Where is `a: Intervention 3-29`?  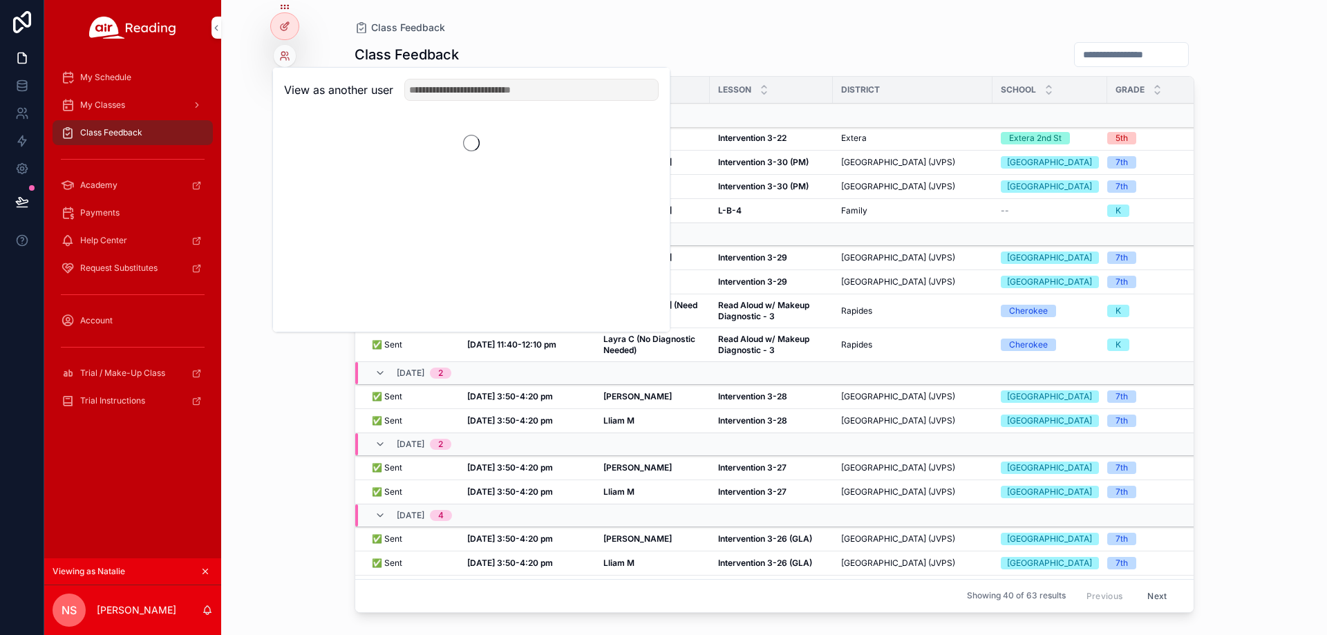 a: Intervention 3-29 is located at coordinates (771, 258).